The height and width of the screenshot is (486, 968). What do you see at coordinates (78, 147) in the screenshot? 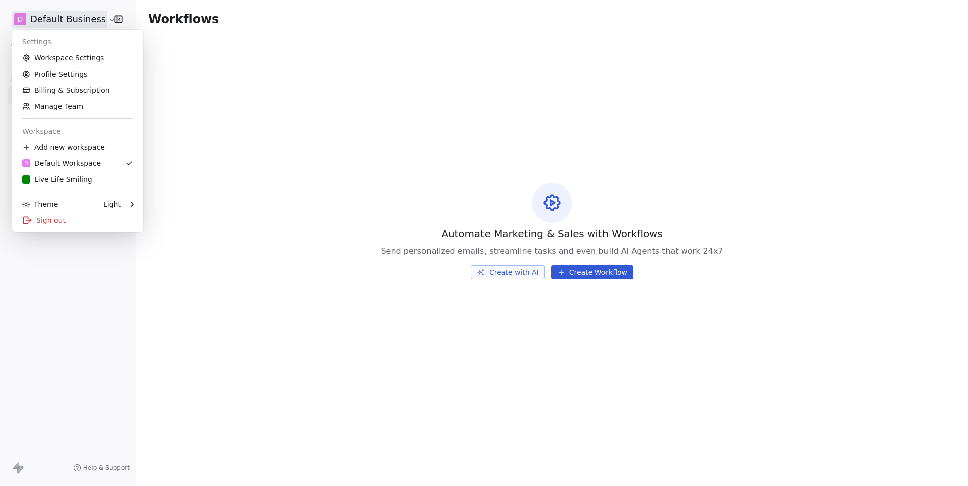
I see `div: Add new workspace` at bounding box center [78, 147].